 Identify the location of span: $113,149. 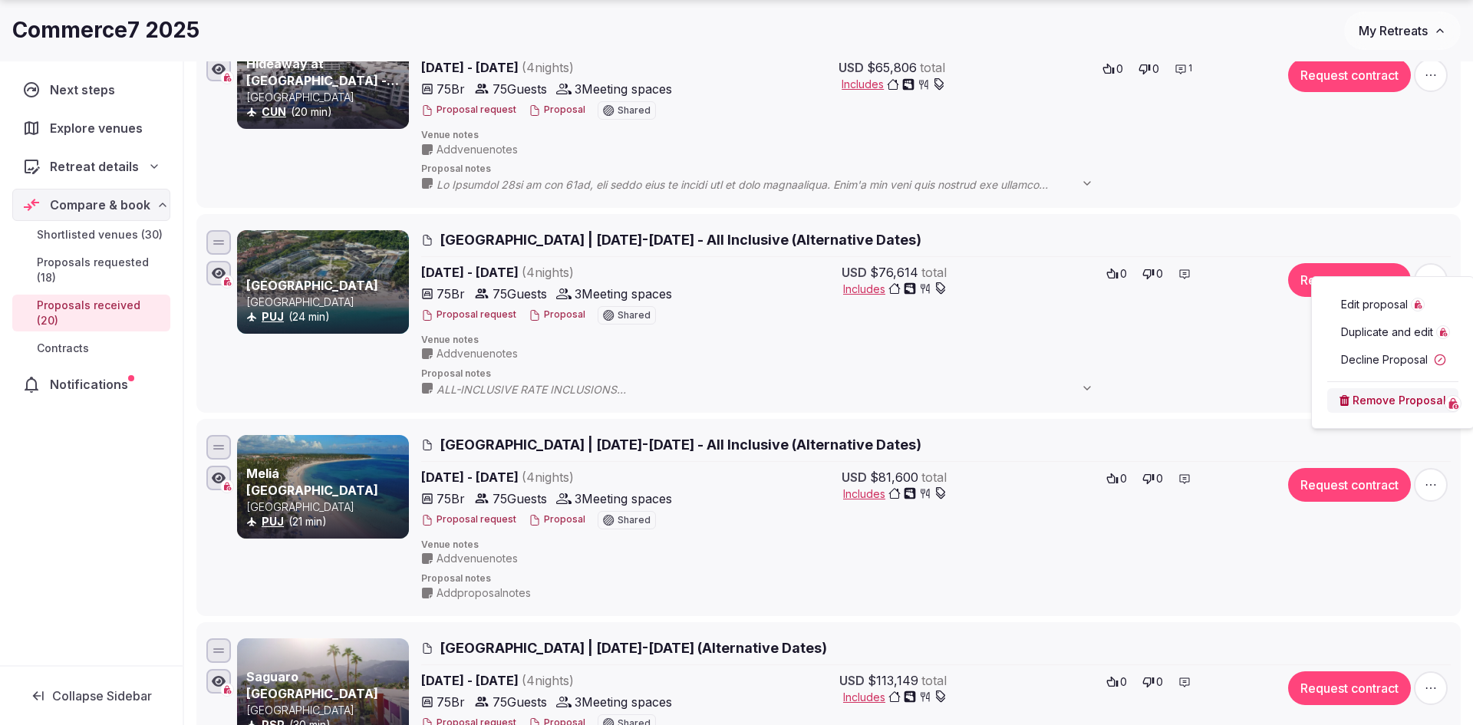
(893, 681).